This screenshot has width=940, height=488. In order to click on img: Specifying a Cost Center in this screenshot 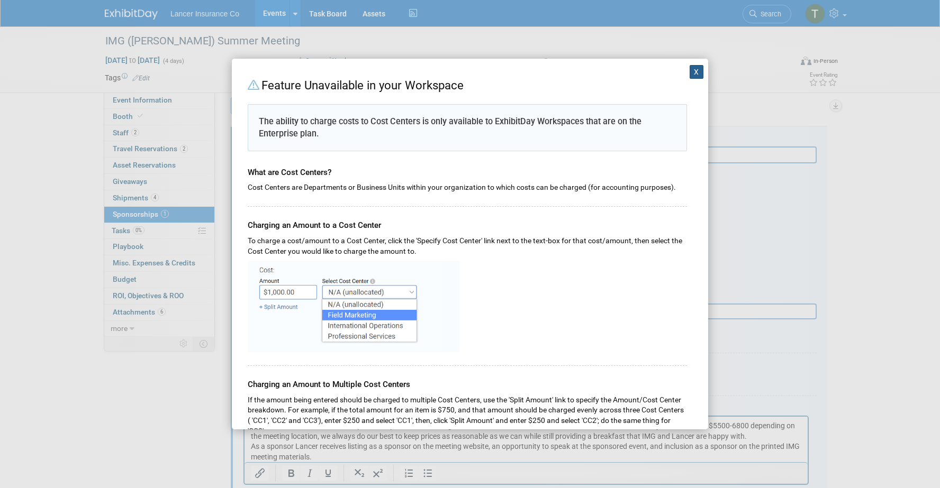, I will do `click(353, 306)`.